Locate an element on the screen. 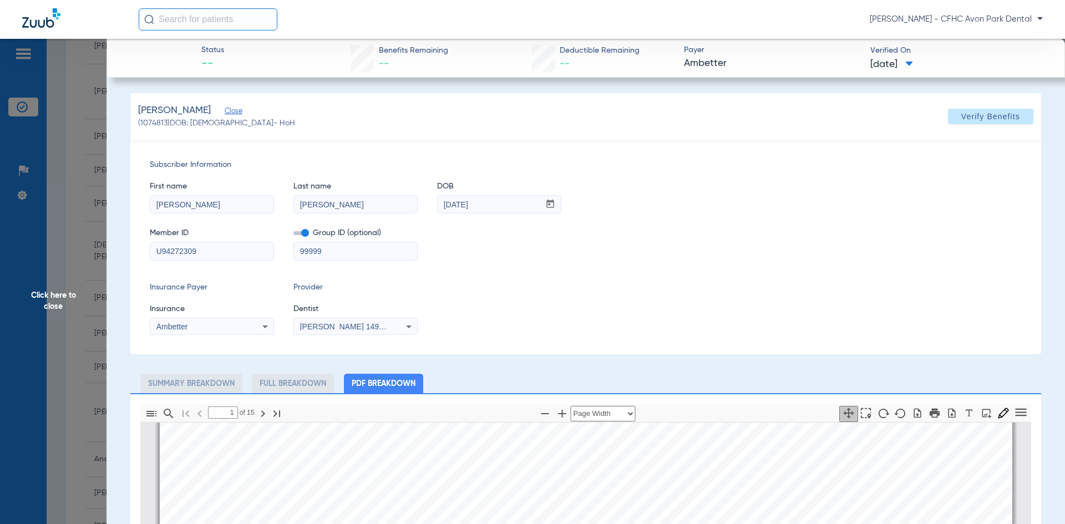  button: Rotate Clockwise is located at coordinates (883, 414).